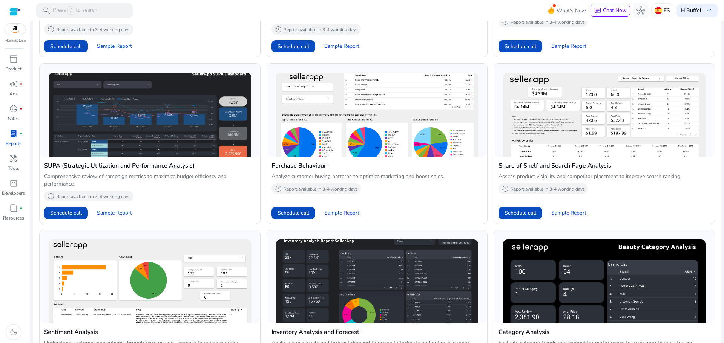 The height and width of the screenshot is (343, 724). What do you see at coordinates (14, 332) in the screenshot?
I see `span: dark_mode` at bounding box center [14, 332].